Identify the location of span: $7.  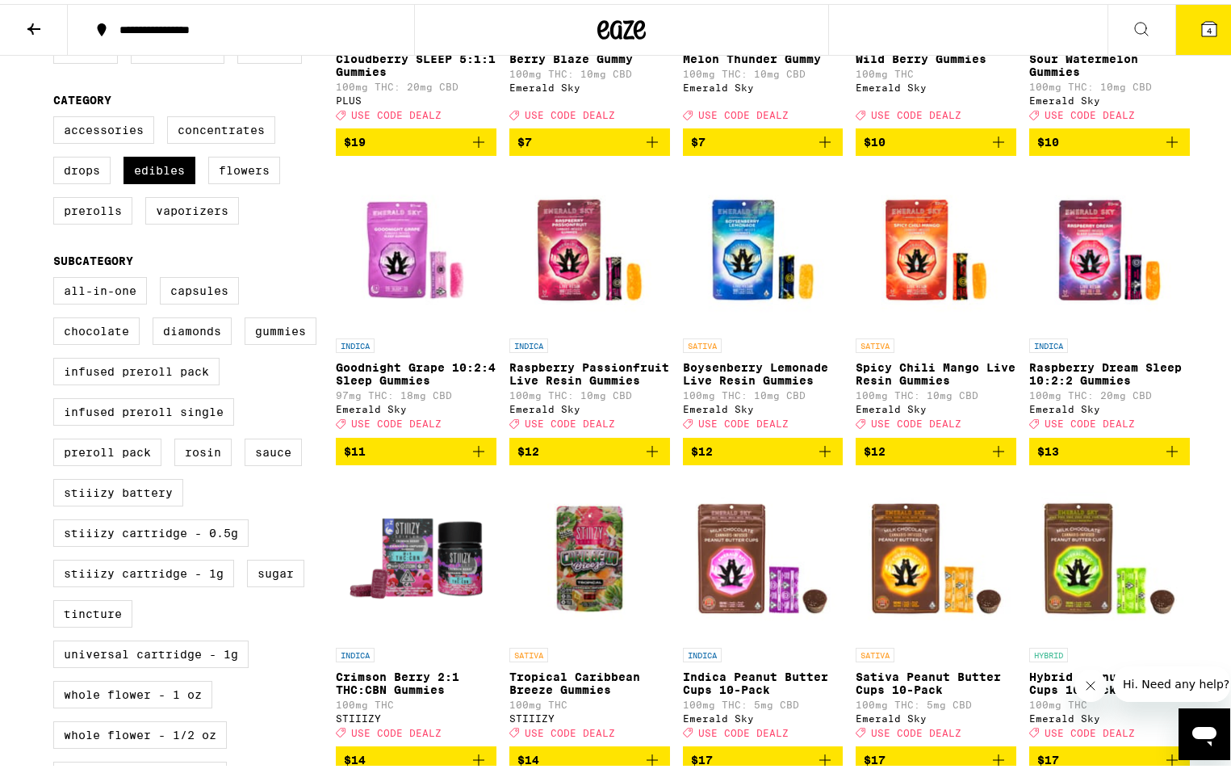
(698, 138).